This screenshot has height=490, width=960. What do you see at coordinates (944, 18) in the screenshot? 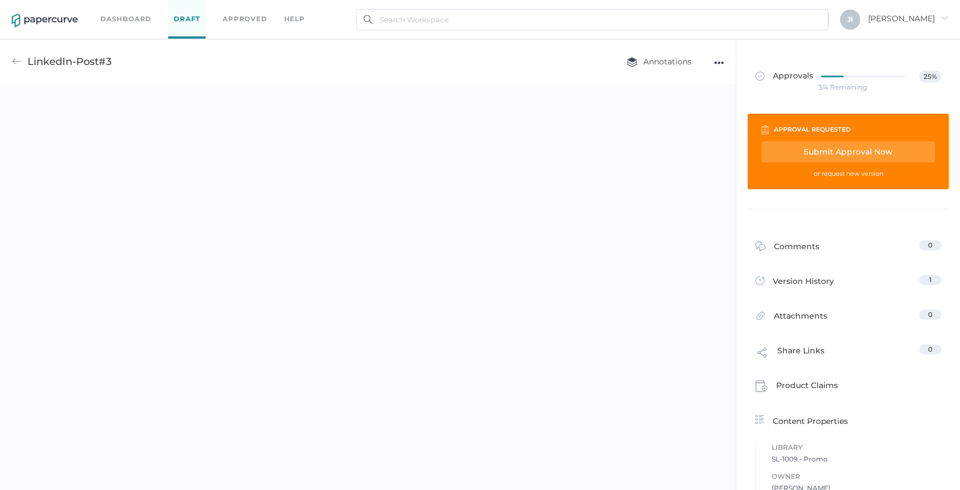
I see `i: arrow_right` at bounding box center [944, 18].